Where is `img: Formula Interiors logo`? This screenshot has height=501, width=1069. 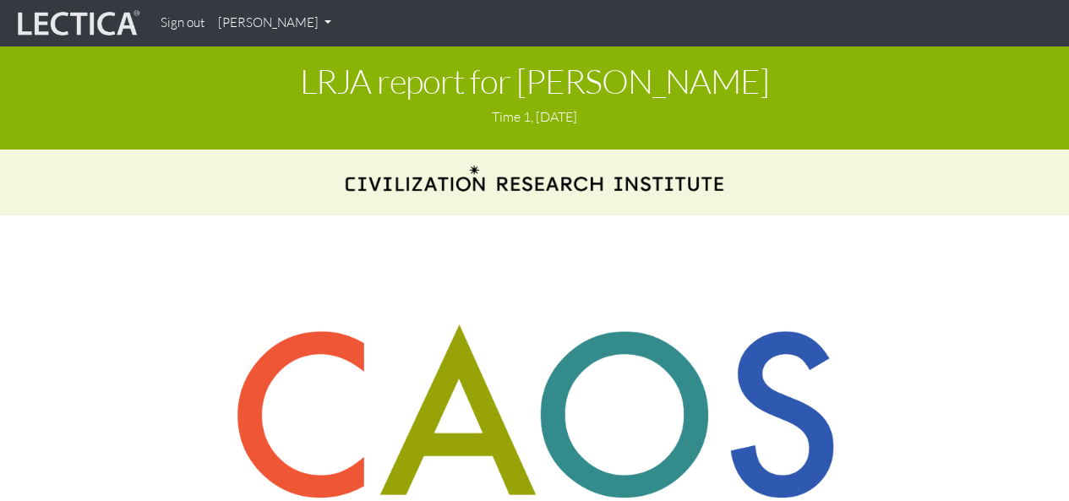
img: Formula Interiors logo is located at coordinates (534, 182).